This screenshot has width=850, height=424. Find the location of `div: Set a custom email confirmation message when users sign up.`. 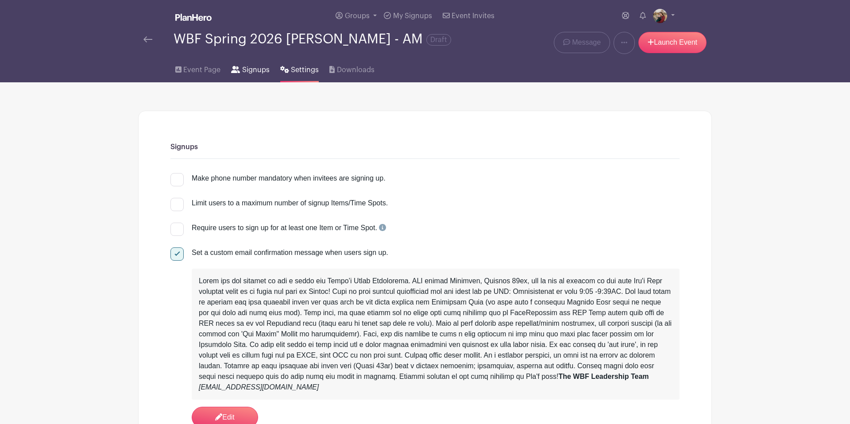

div: Set a custom email confirmation message when users sign up. is located at coordinates (435, 253).